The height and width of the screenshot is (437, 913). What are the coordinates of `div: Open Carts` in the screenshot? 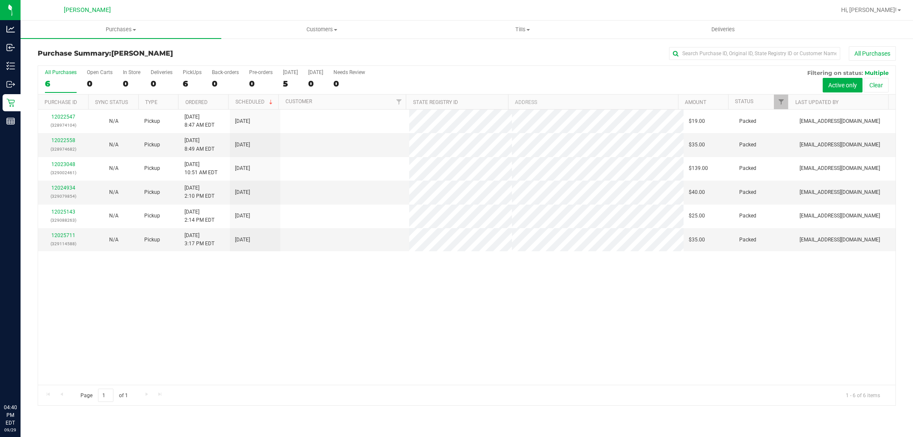 It's located at (100, 72).